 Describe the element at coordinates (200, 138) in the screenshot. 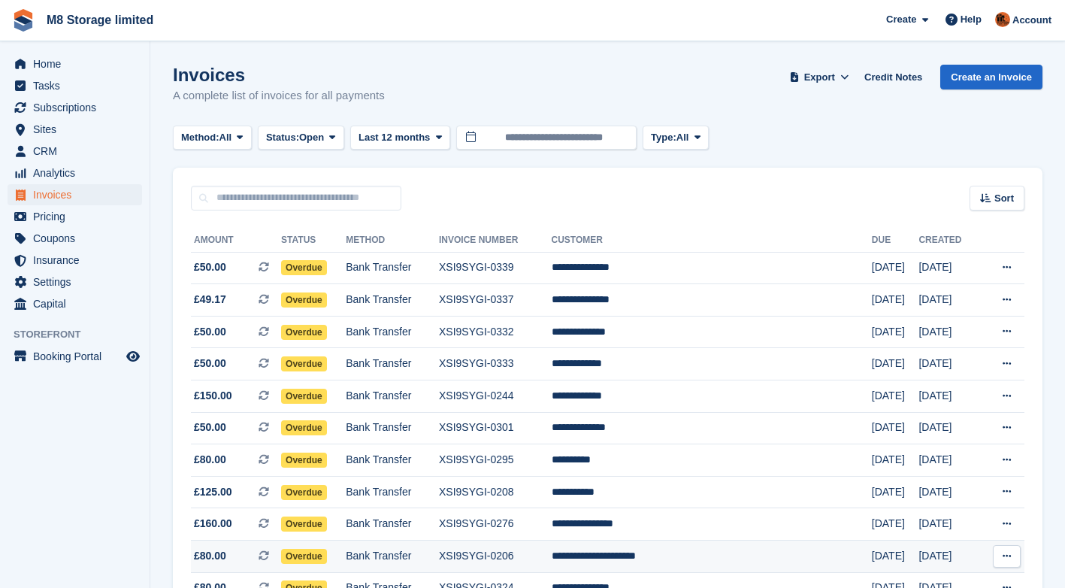

I see `span: Method:` at that location.